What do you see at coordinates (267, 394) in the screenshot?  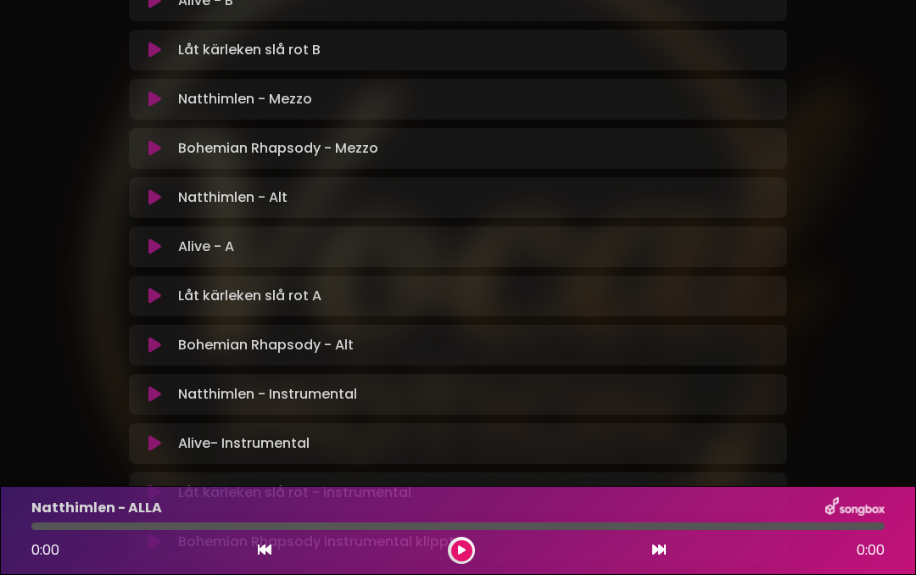 I see `p: Natthimlen - Instrumental` at bounding box center [267, 394].